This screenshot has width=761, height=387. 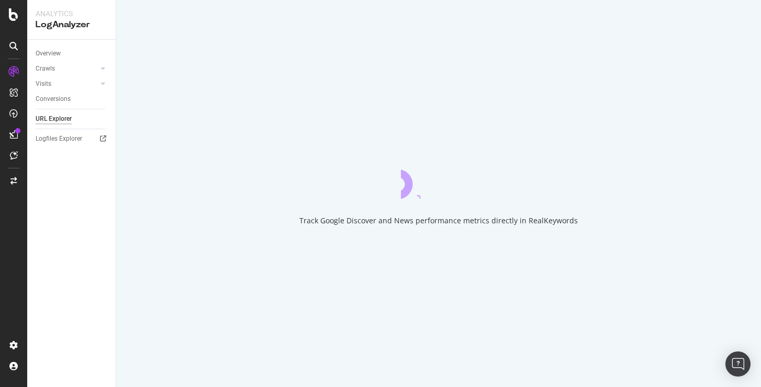 I want to click on div: Analytics, so click(x=71, y=14).